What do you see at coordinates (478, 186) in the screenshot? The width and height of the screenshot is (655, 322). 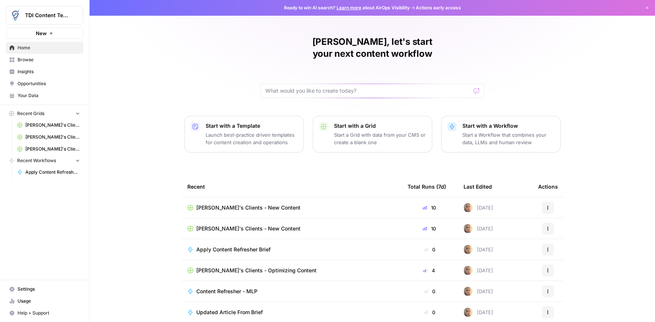 I see `div: Last Edited` at bounding box center [478, 186].